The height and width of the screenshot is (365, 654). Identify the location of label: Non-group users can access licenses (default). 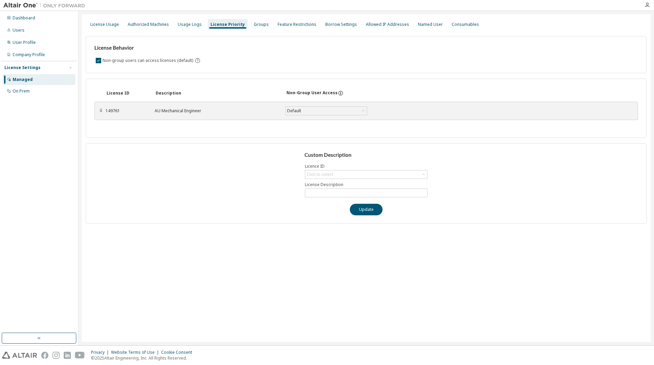
(148, 61).